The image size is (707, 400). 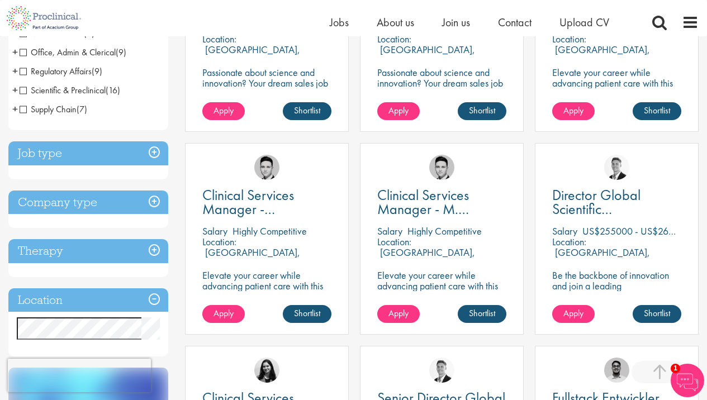 What do you see at coordinates (687, 381) in the screenshot?
I see `img: Chatbot` at bounding box center [687, 381].